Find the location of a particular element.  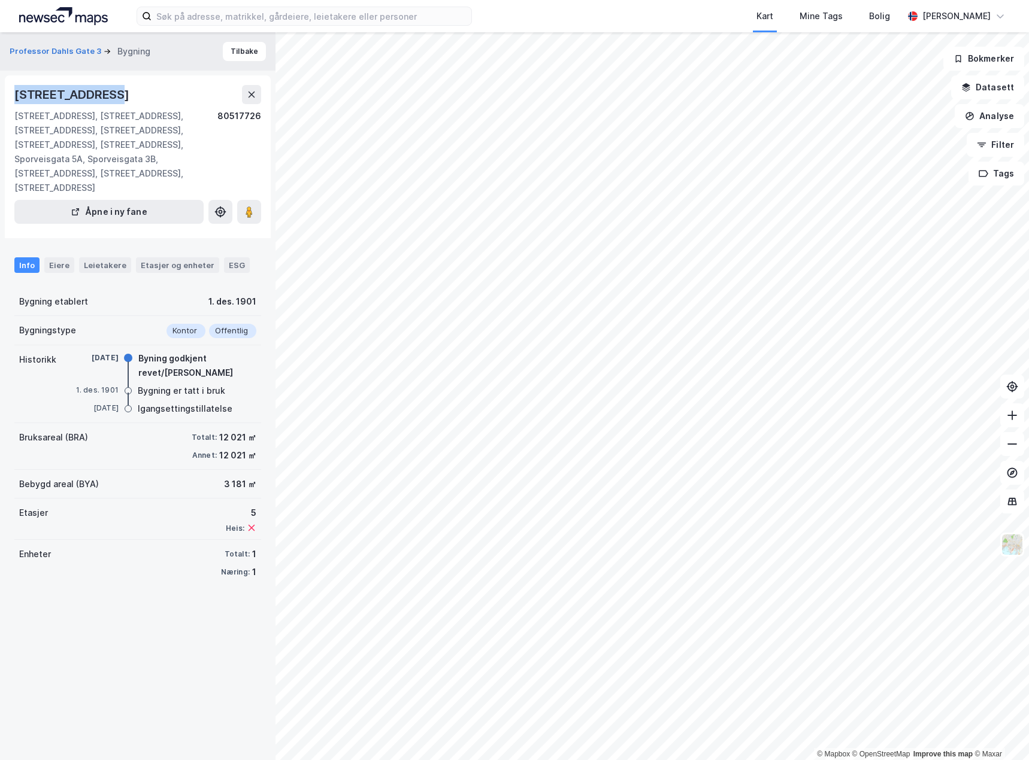

div: Heis: is located at coordinates (235, 529).